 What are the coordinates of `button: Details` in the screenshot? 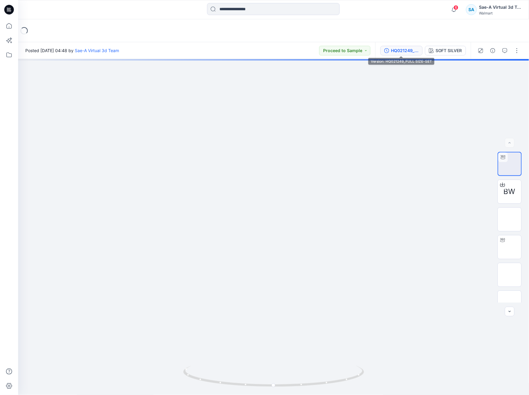 It's located at (493, 51).